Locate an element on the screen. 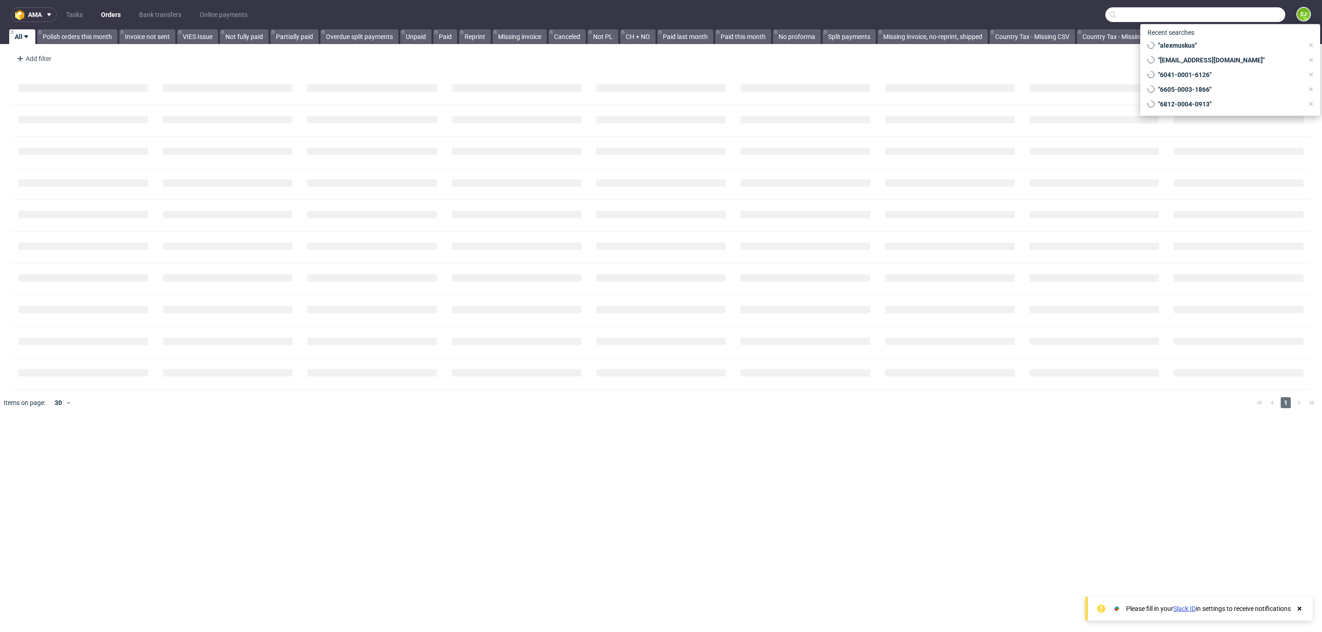 This screenshot has width=1322, height=632. a: VIES Issue is located at coordinates (197, 37).